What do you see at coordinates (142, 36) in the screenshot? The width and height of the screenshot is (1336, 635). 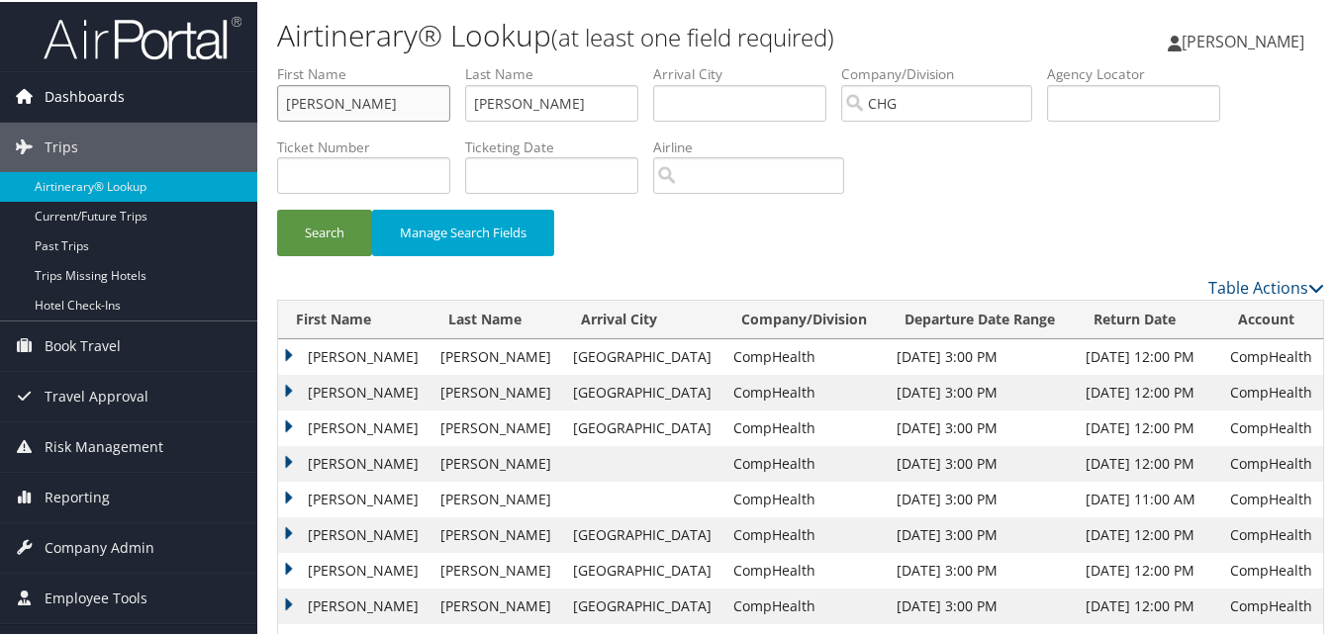 I see `img: airportal-logo.png` at bounding box center [142, 36].